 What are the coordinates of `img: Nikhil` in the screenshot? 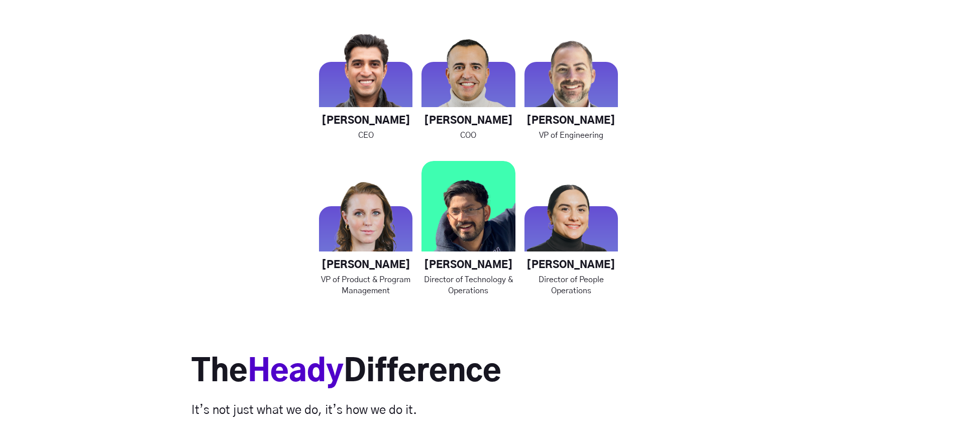 It's located at (468, 208).